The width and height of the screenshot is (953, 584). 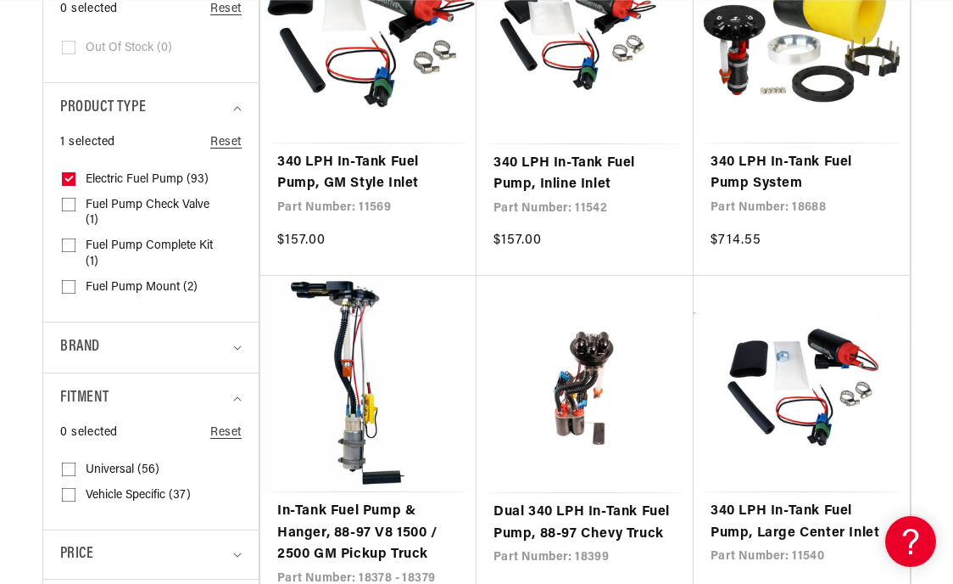 I want to click on span: Vehicle Specific (37), so click(x=138, y=495).